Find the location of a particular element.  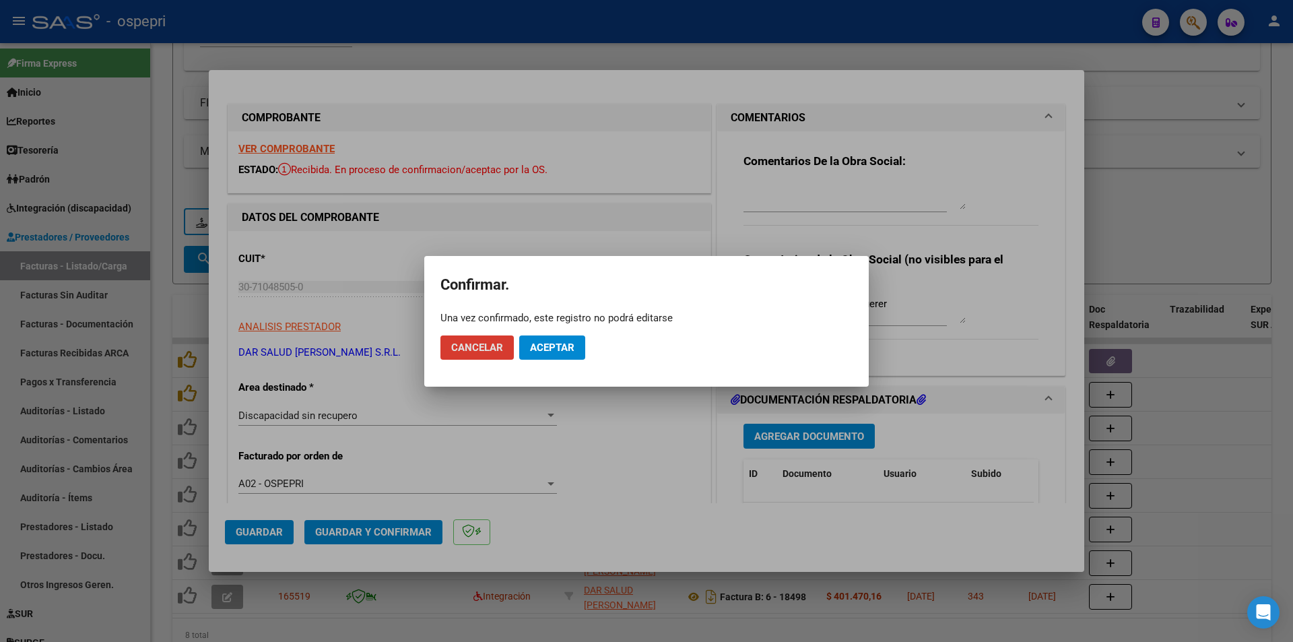

span: Cancelar is located at coordinates (477, 348).